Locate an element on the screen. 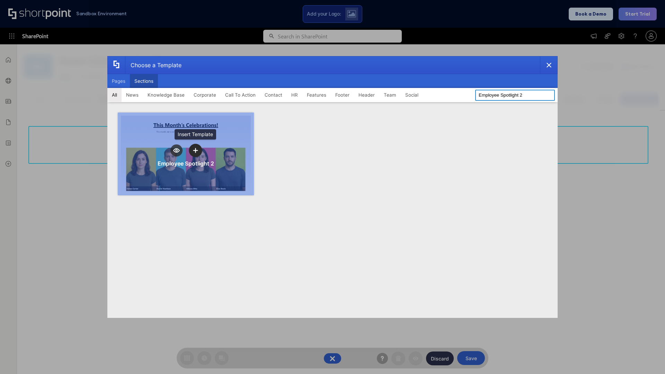  button: All is located at coordinates (114, 95).